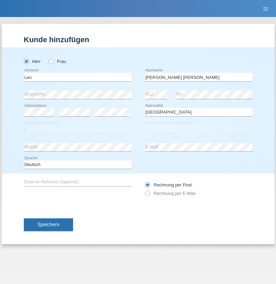  What do you see at coordinates (138, 40) in the screenshot?
I see `h1: Kunde hinzufügen` at bounding box center [138, 40].